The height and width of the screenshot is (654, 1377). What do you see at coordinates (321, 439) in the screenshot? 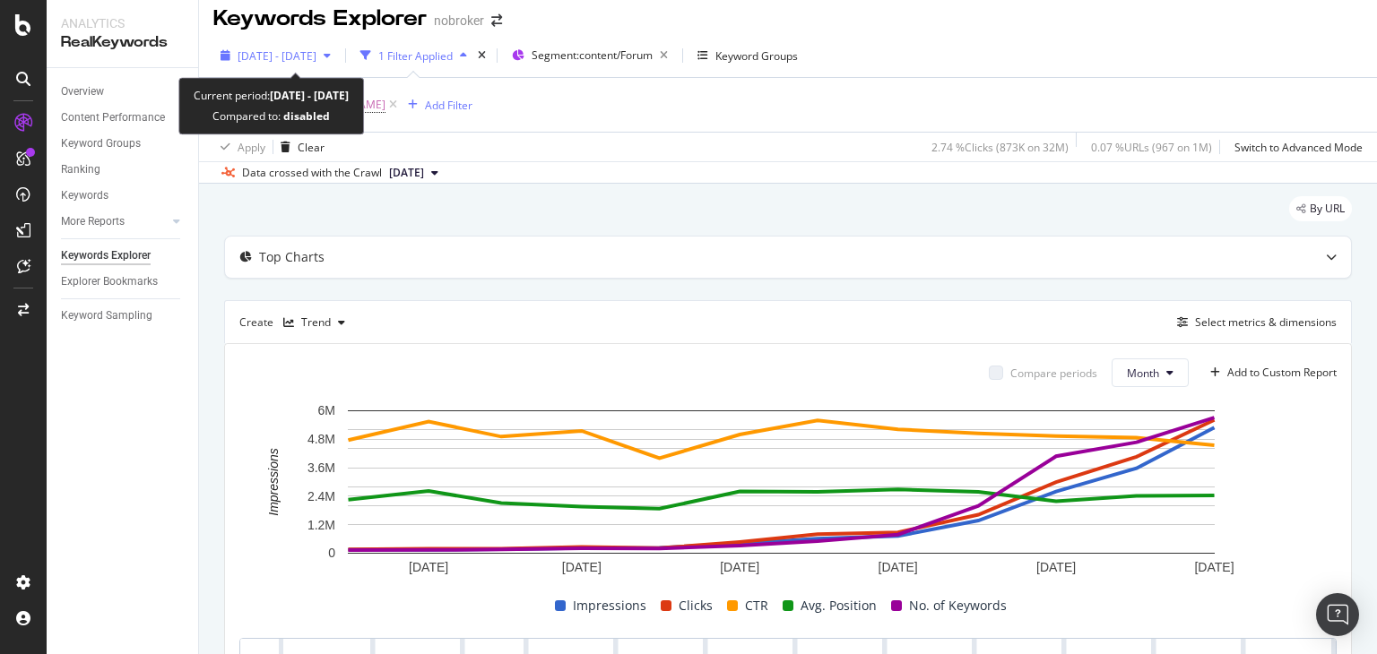
I see `text: 4.8M` at bounding box center [321, 439].